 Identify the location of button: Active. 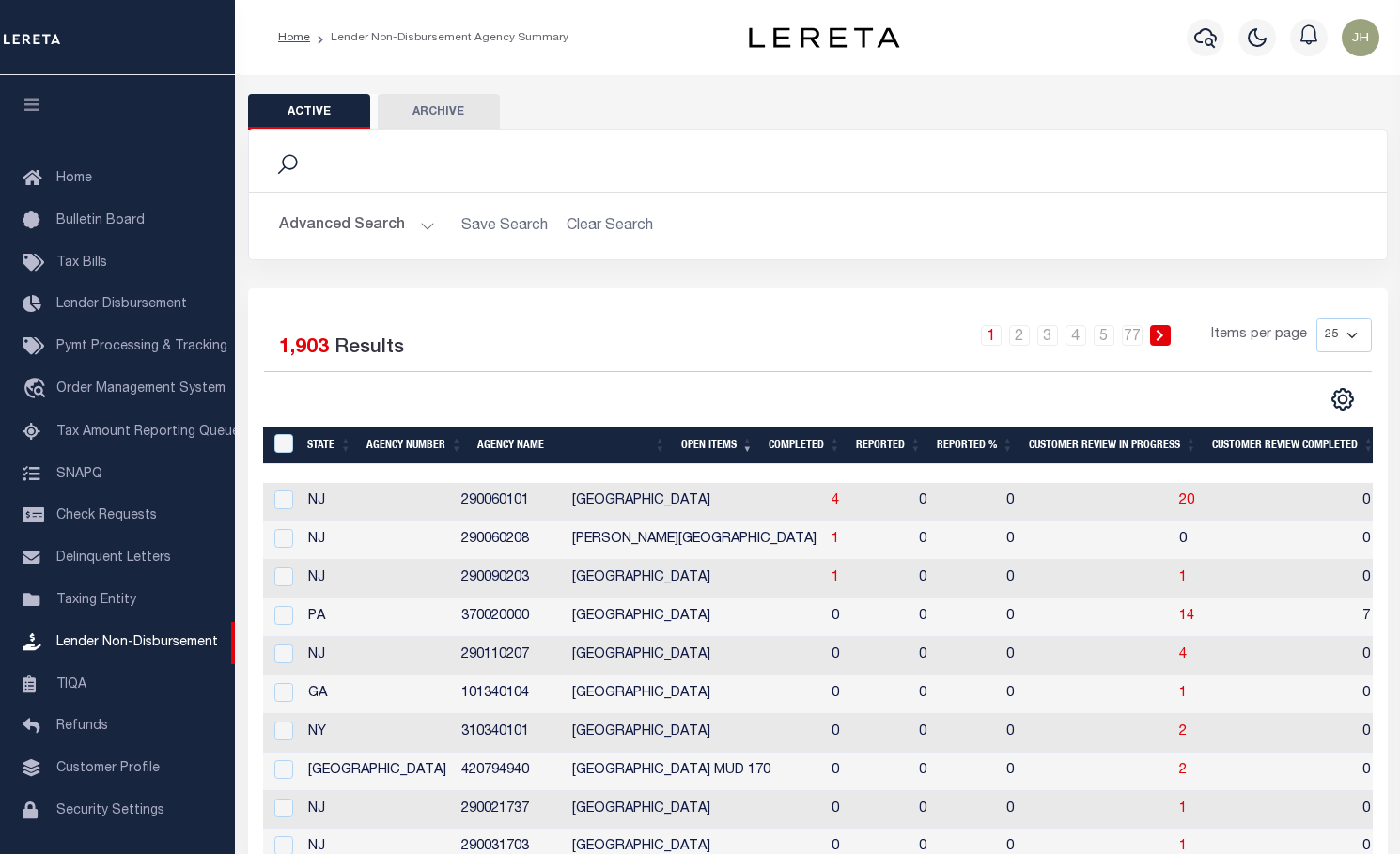
(310, 112).